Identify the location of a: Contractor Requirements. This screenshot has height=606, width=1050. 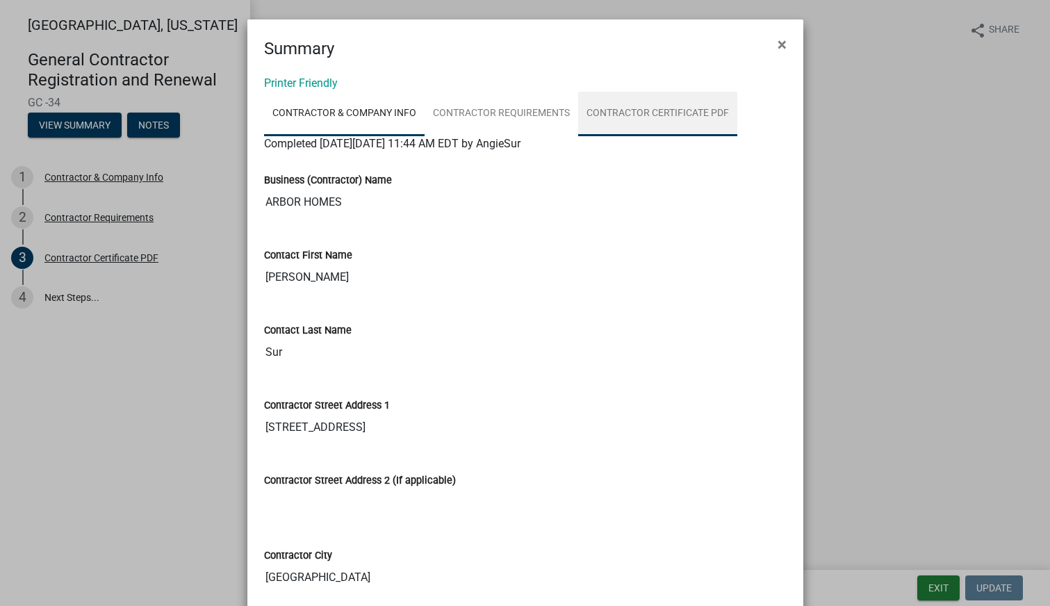
(501, 114).